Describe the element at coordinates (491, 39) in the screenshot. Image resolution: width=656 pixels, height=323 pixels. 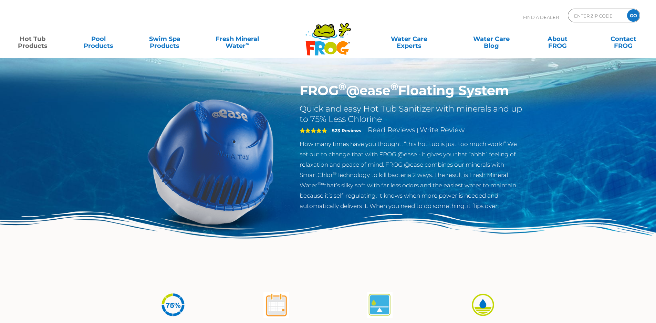
I see `a: Water CareBlog` at that location.